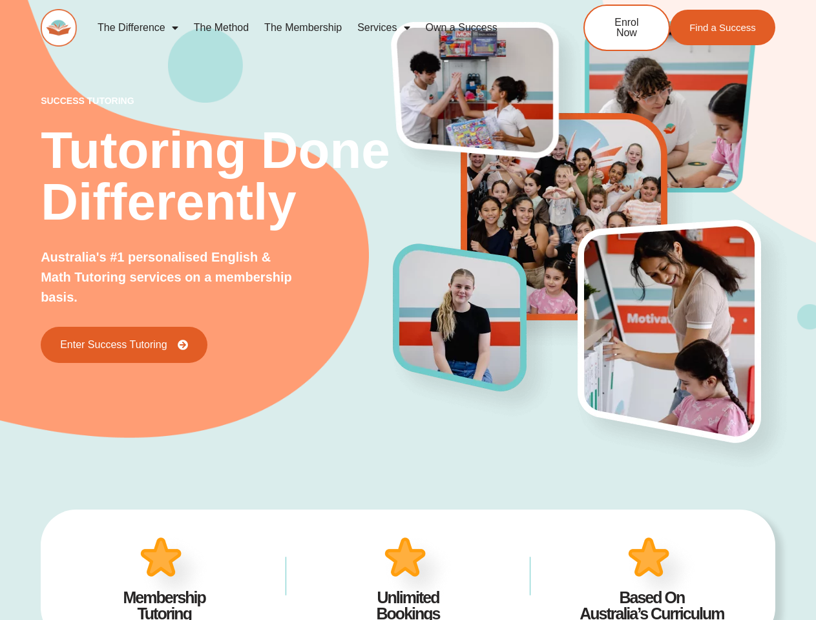 The image size is (816, 620). What do you see at coordinates (217, 176) in the screenshot?
I see `h2: Tutoring Done Differently` at bounding box center [217, 176].